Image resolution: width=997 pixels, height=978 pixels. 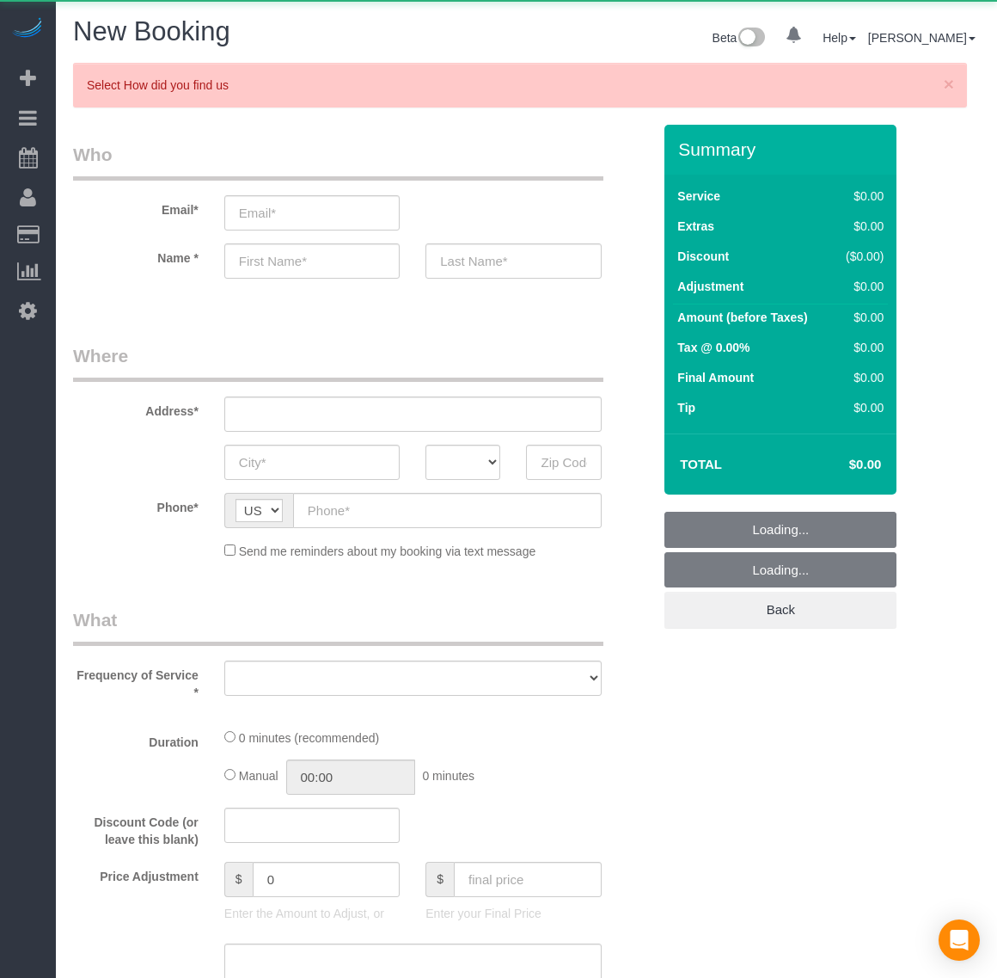 I want to click on label: Final Amount, so click(x=715, y=377).